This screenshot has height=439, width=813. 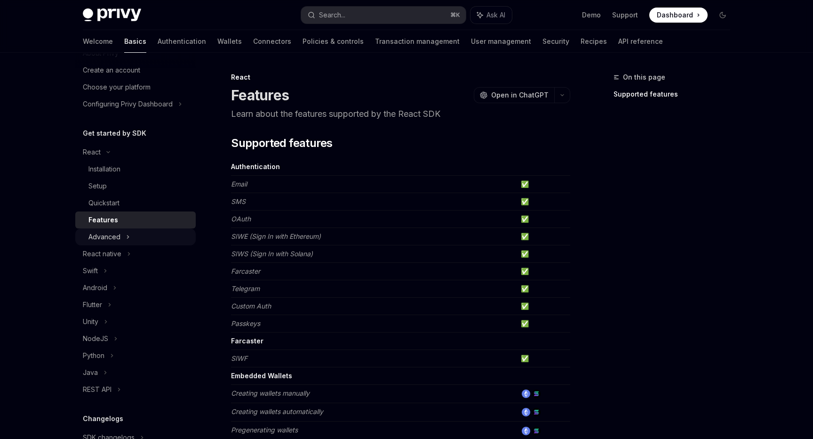 What do you see at coordinates (270, 392) in the screenshot?
I see `em: Creating wallets manually` at bounding box center [270, 392].